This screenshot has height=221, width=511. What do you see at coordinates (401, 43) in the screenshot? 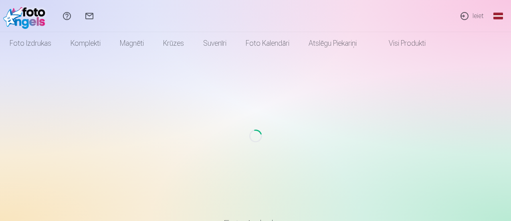
I see `a: Visi produkti` at bounding box center [401, 43].